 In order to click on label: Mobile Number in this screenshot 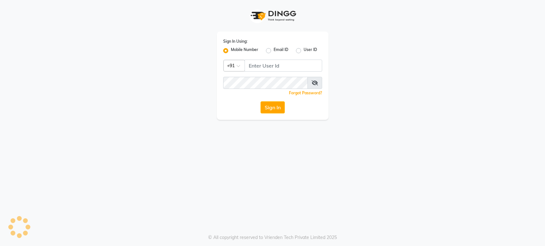, I will do `click(244, 51)`.